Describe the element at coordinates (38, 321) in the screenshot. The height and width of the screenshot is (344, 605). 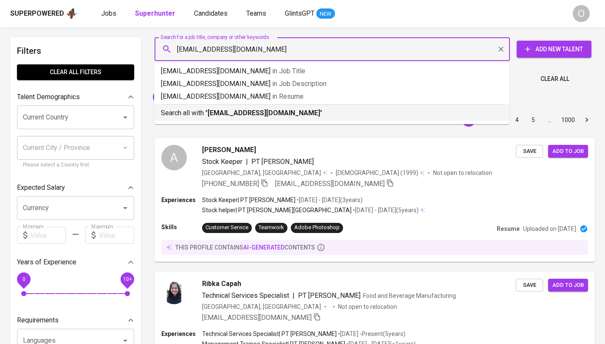
I see `p: Requirements` at that location.